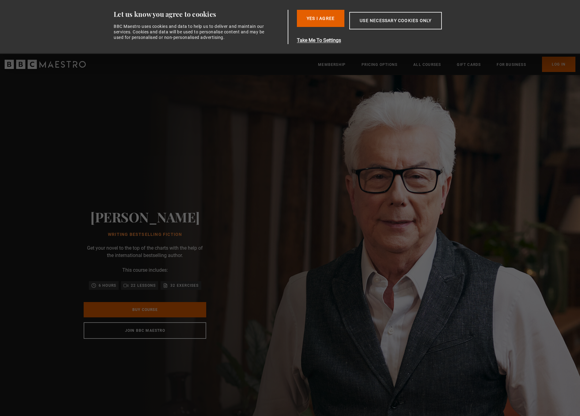  I want to click on a: Gift Cards, so click(469, 65).